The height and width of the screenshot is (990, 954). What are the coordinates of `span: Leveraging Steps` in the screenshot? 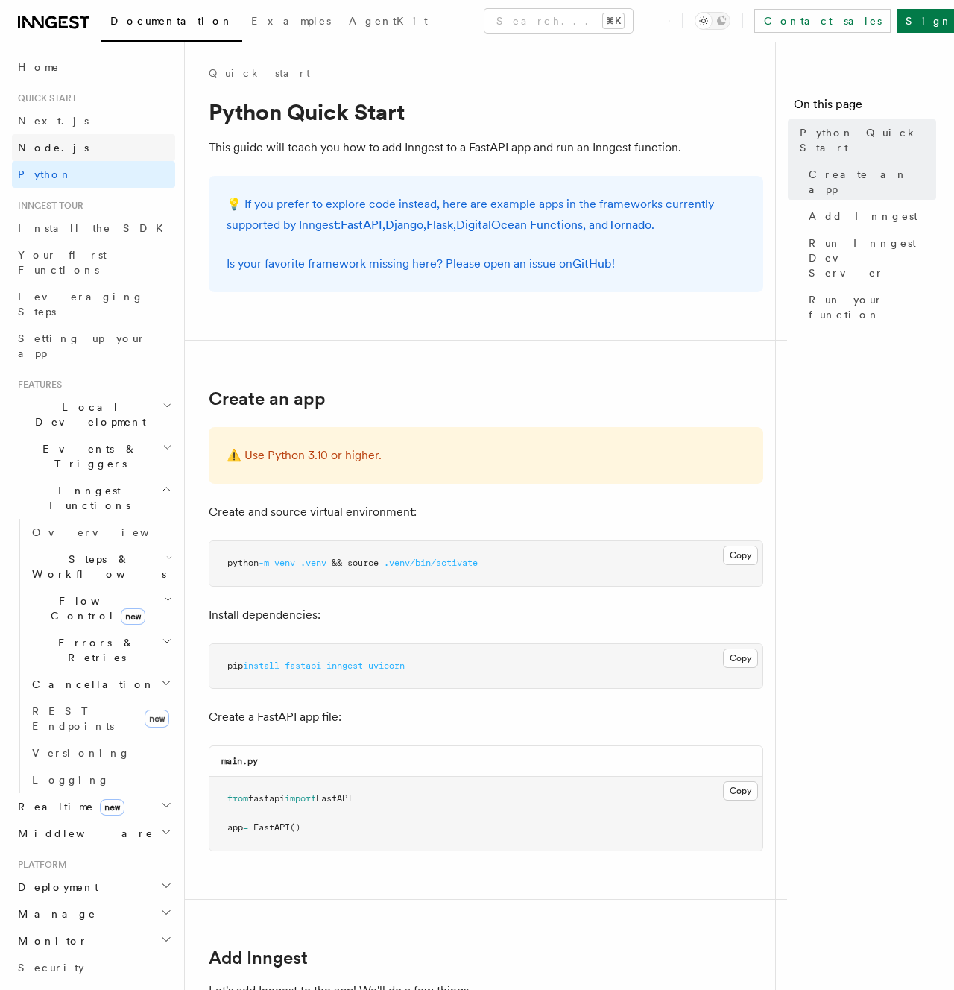 It's located at (81, 304).